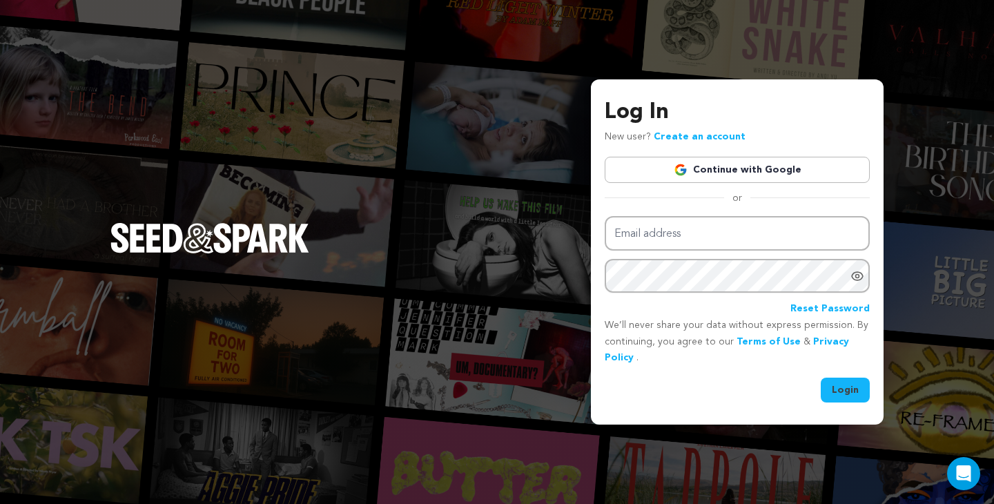  Describe the element at coordinates (857, 276) in the screenshot. I see `a: Show password as plain text. Warning: this will display your password on the screen.` at that location.